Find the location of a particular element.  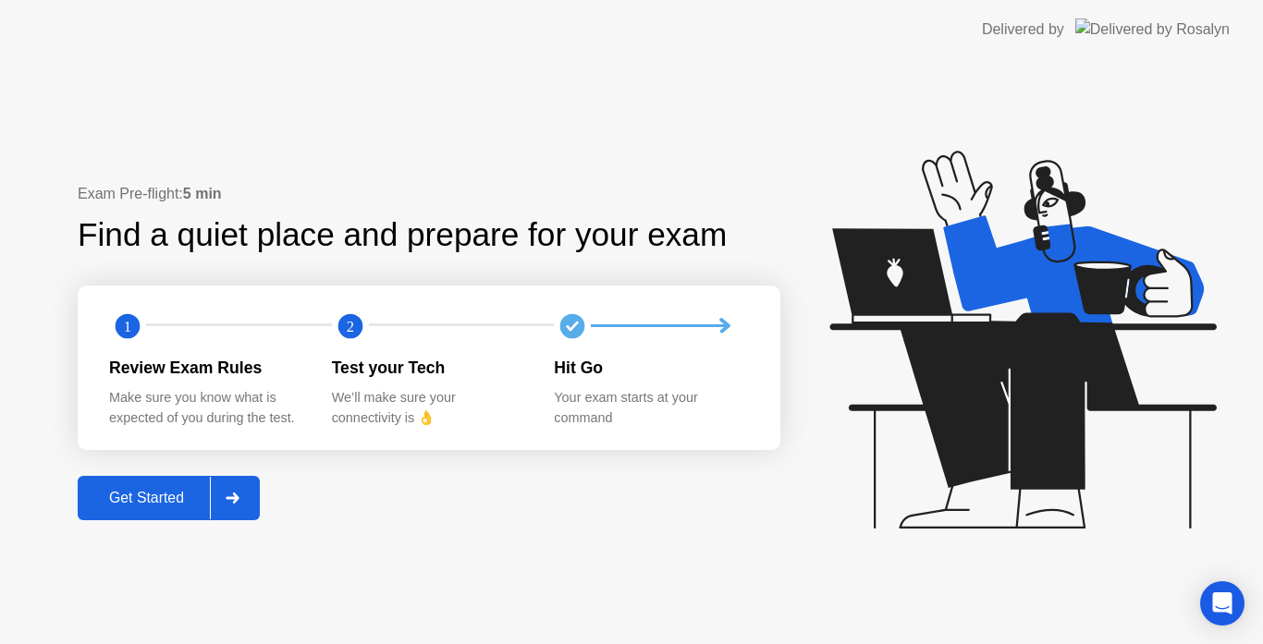

div: We’ll make sure your connectivity is 👌 is located at coordinates (428, 408).